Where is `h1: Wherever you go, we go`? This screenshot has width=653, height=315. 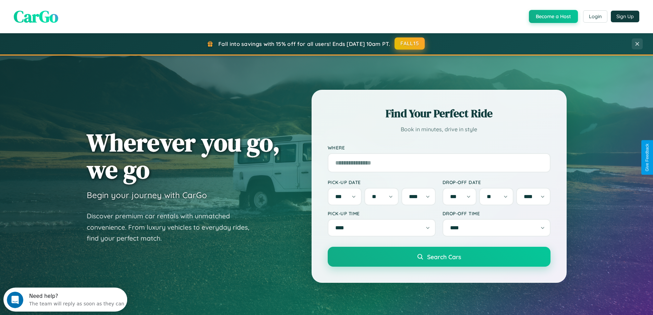
h1: Wherever you go, we go is located at coordinates (183, 156).